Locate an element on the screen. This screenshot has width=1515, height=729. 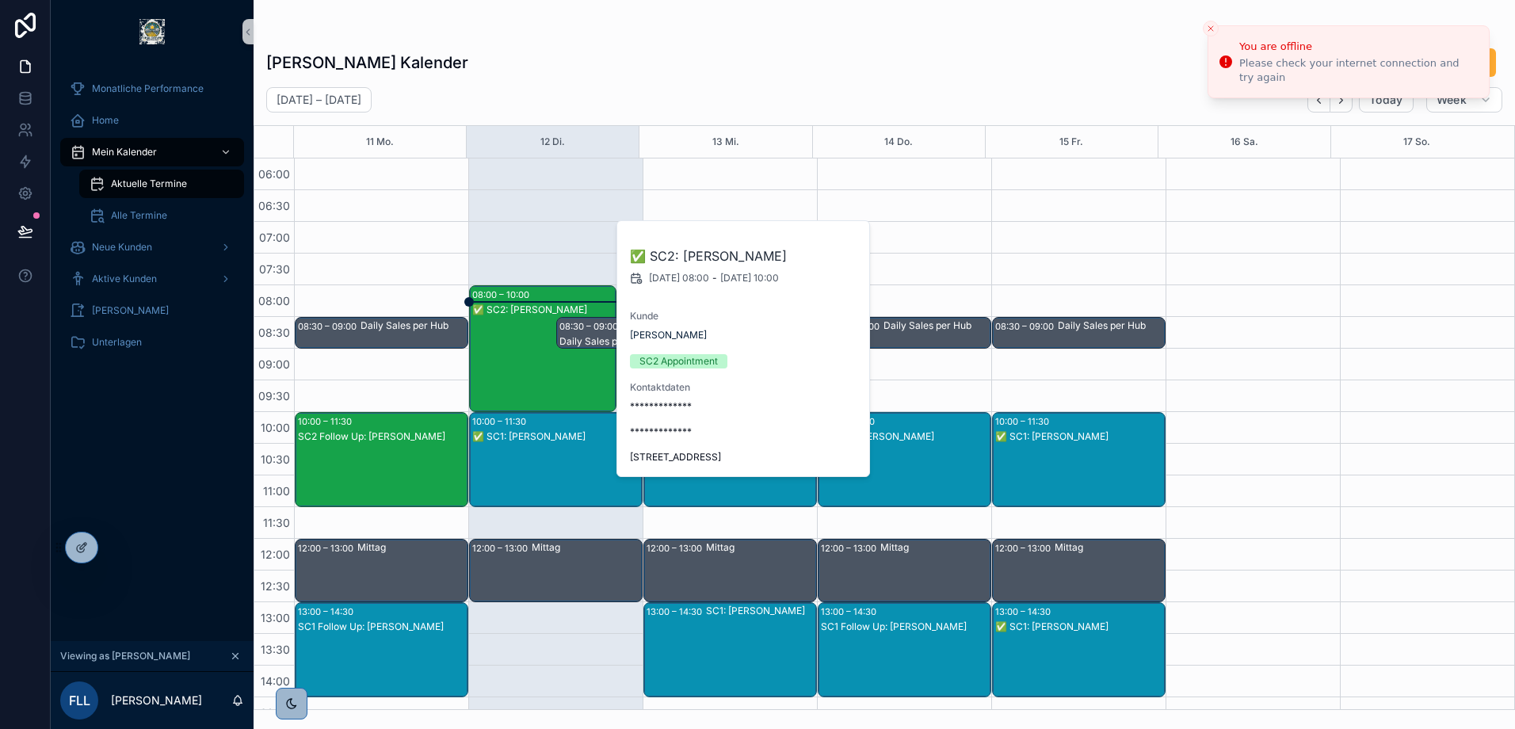
div: 14 Do. is located at coordinates (899, 142).